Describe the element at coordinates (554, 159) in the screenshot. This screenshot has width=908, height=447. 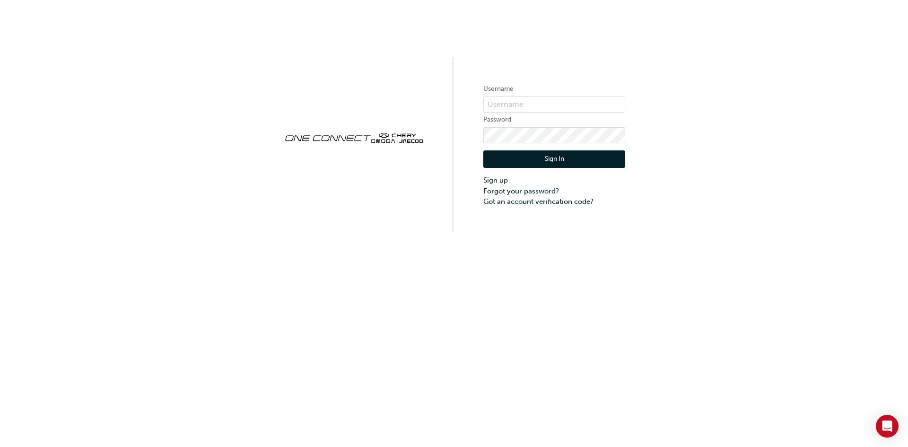
I see `button: Sign In` at that location.